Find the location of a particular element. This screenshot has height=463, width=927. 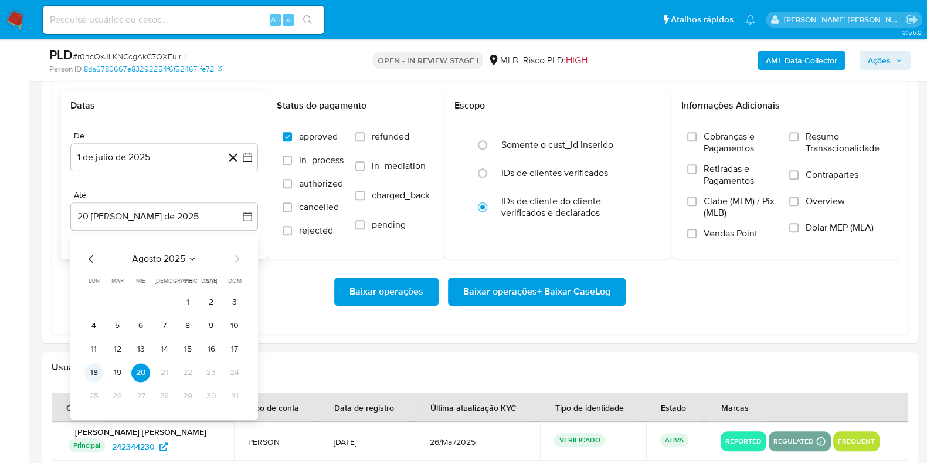

span: Atalhos rápidos is located at coordinates (702, 19).